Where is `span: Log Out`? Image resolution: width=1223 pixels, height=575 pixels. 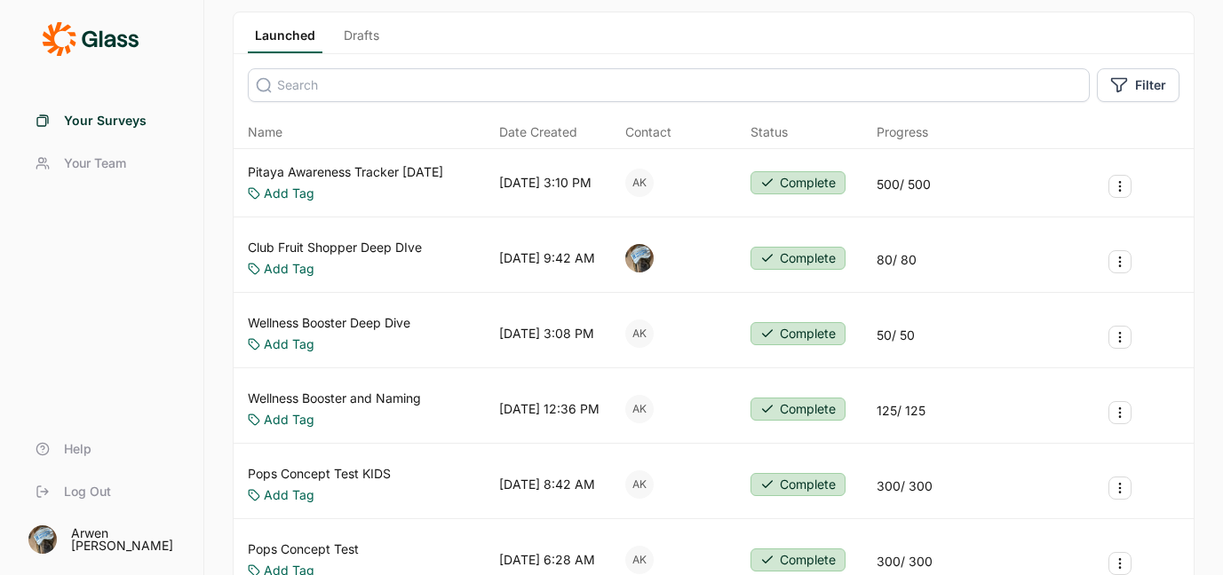
span: Log Out is located at coordinates (87, 492).